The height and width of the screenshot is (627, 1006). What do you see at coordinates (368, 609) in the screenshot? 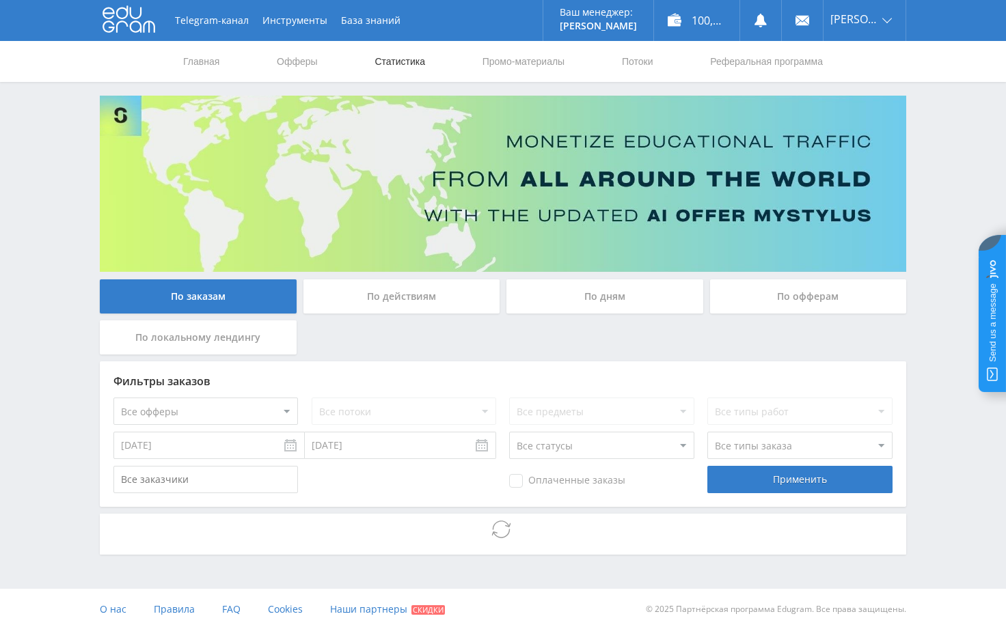
I see `span: Наши партнеры` at bounding box center [368, 609].